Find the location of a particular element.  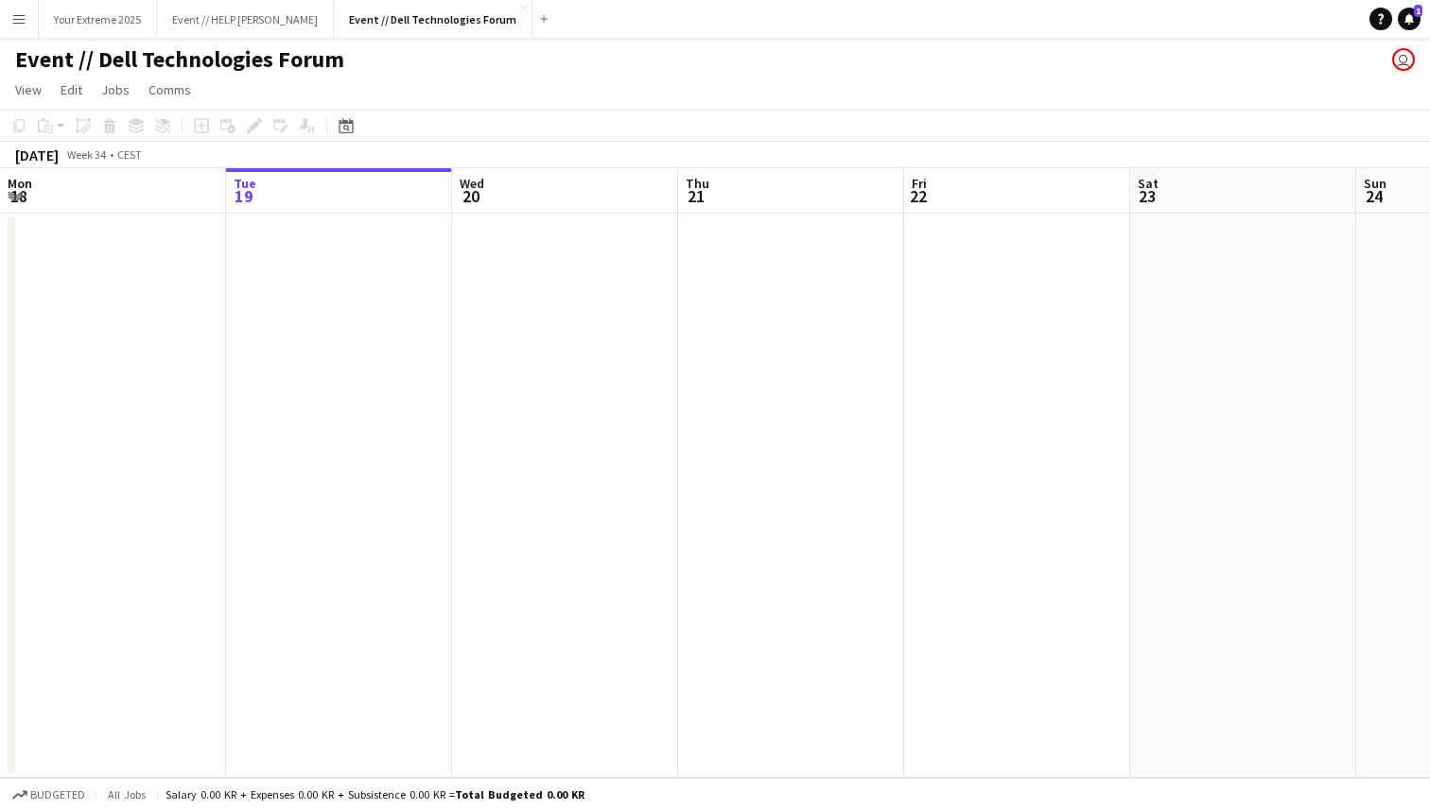

span: View is located at coordinates (28, 90).